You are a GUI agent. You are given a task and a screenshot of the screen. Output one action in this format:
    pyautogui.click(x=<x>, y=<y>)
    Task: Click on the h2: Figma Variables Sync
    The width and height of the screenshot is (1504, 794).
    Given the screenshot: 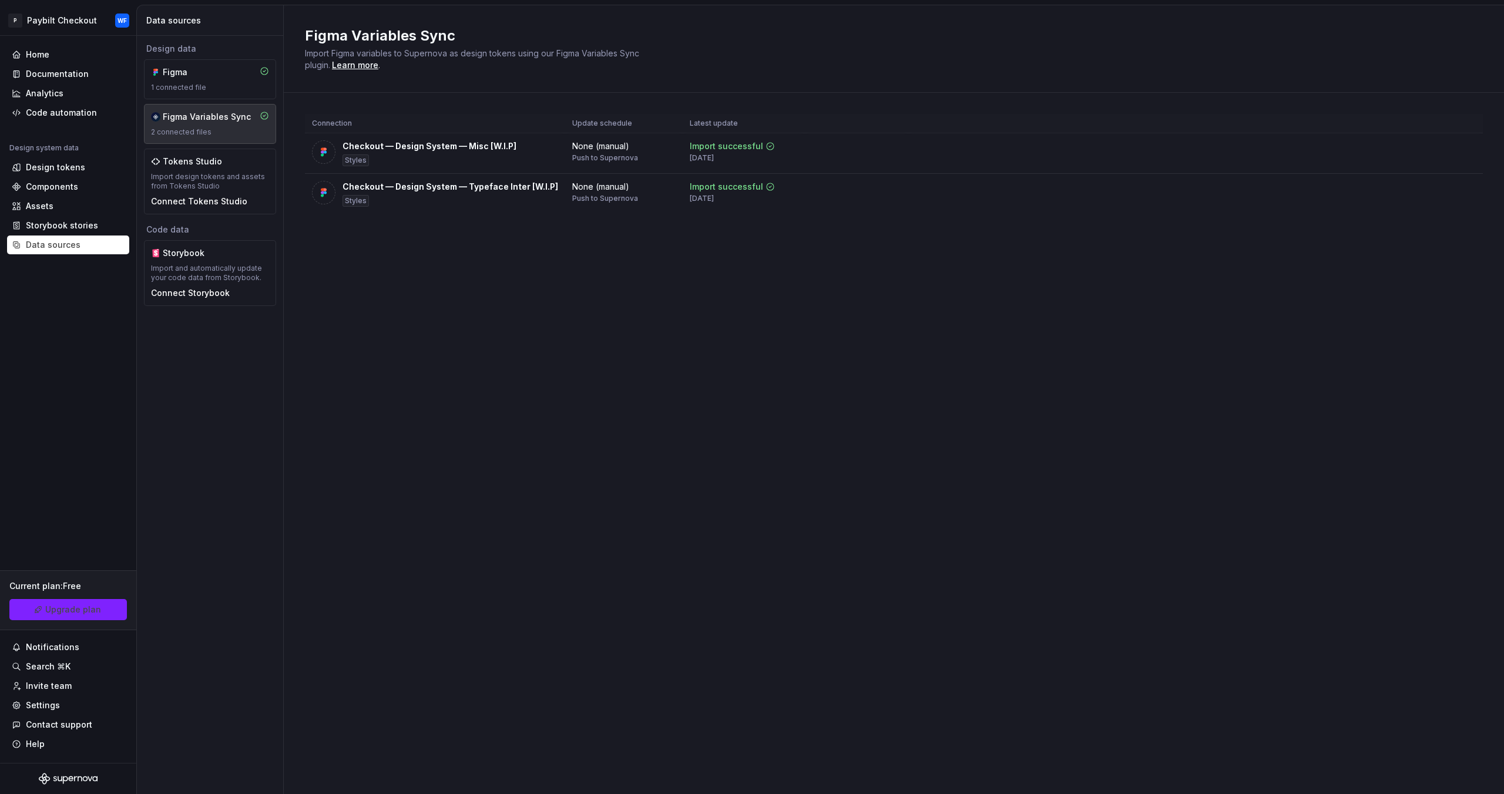 What is the action you would take?
    pyautogui.click(x=886, y=36)
    